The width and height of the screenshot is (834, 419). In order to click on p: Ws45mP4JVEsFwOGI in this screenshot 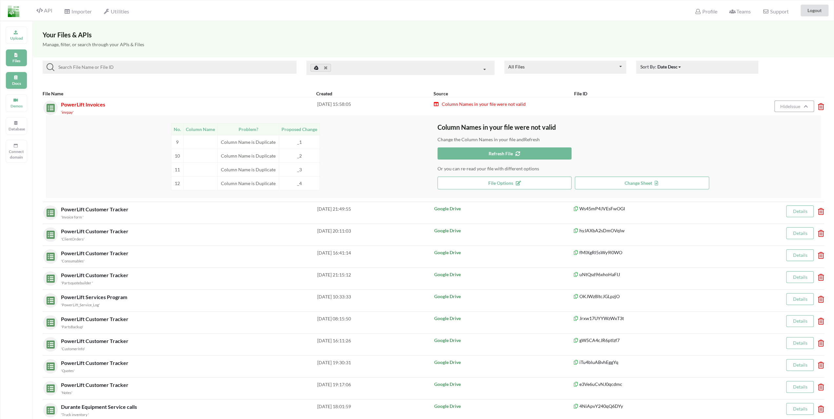, I will do `click(658, 209)`.